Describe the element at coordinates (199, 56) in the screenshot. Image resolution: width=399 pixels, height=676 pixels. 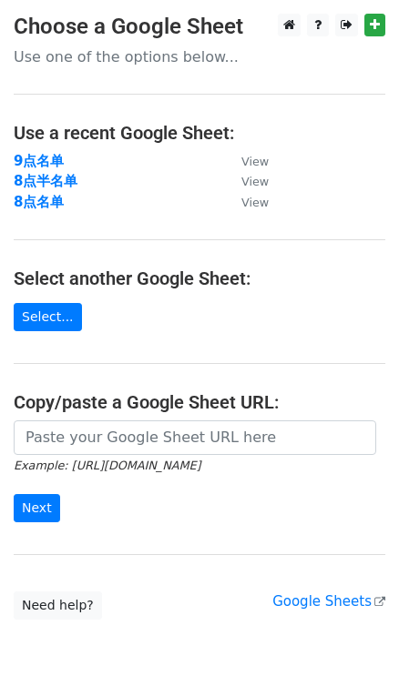
I see `p: Use one of the options below...` at that location.